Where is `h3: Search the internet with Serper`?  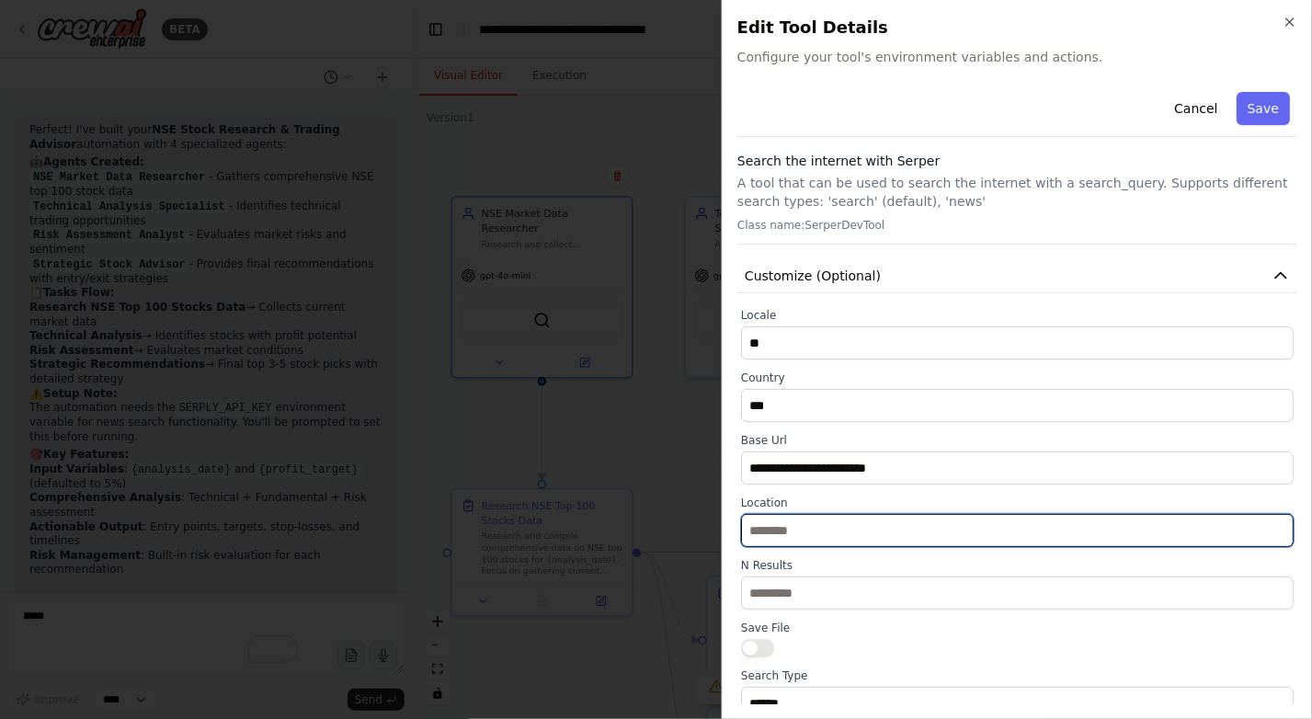
h3: Search the internet with Serper is located at coordinates (1017, 161).